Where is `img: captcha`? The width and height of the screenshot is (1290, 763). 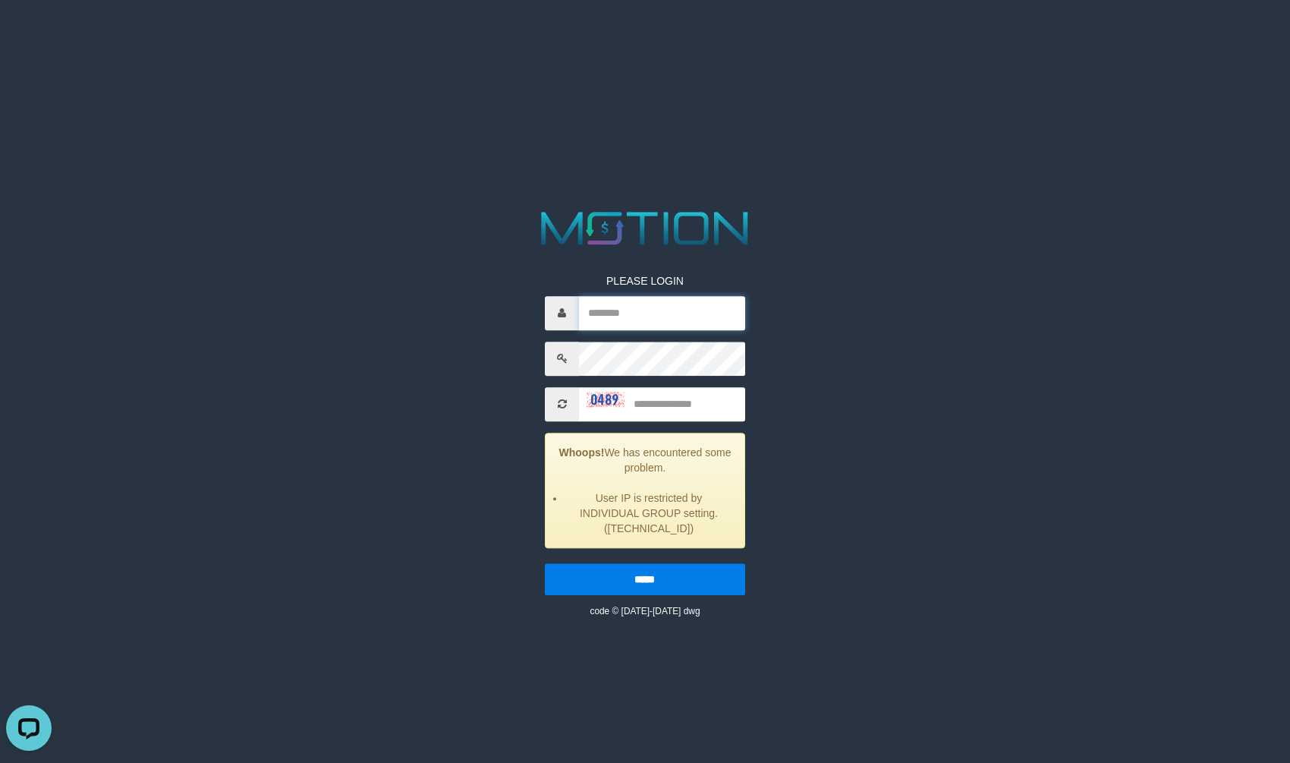
img: captcha is located at coordinates (606, 399).